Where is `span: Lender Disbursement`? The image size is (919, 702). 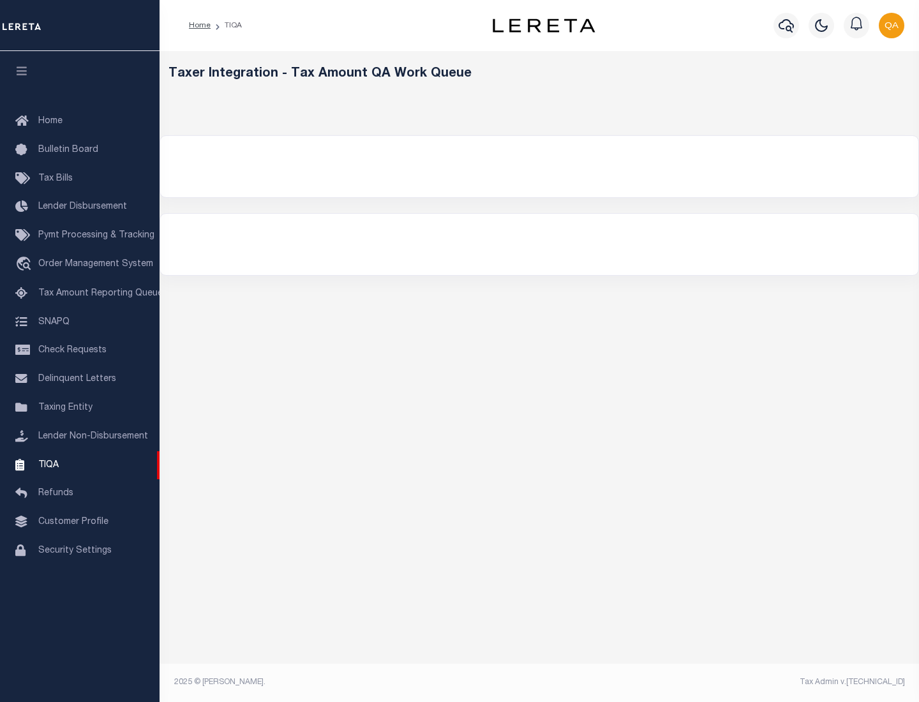
span: Lender Disbursement is located at coordinates (82, 207).